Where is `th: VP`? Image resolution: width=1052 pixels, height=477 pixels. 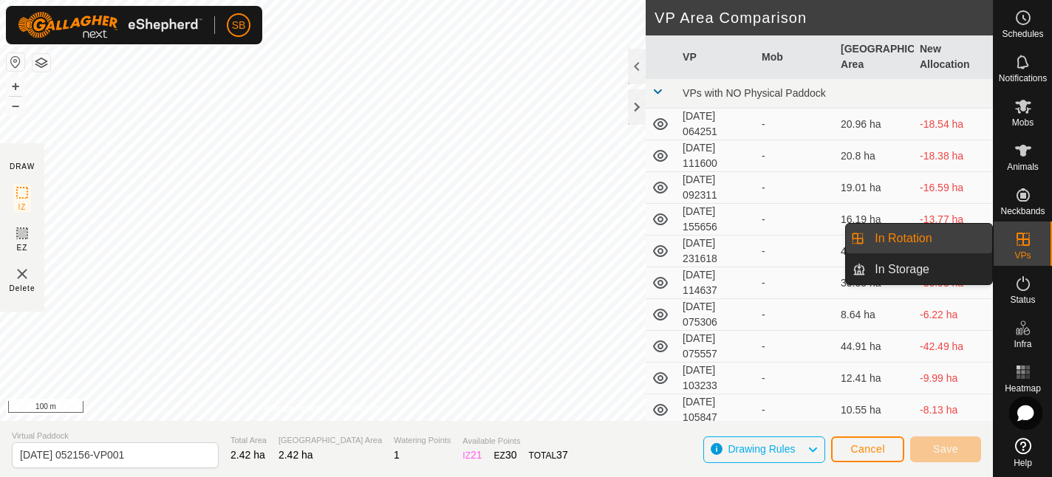
th: VP is located at coordinates (716, 57).